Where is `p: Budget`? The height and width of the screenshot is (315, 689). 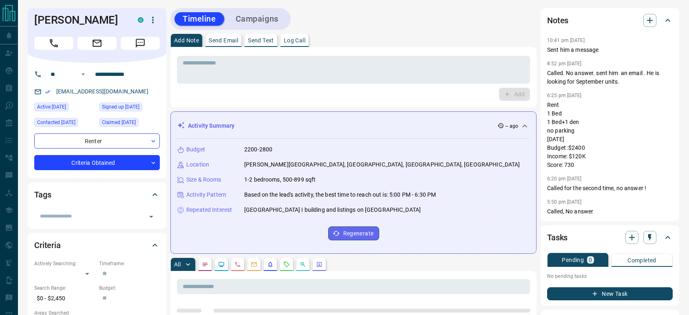 p: Budget is located at coordinates (196, 149).